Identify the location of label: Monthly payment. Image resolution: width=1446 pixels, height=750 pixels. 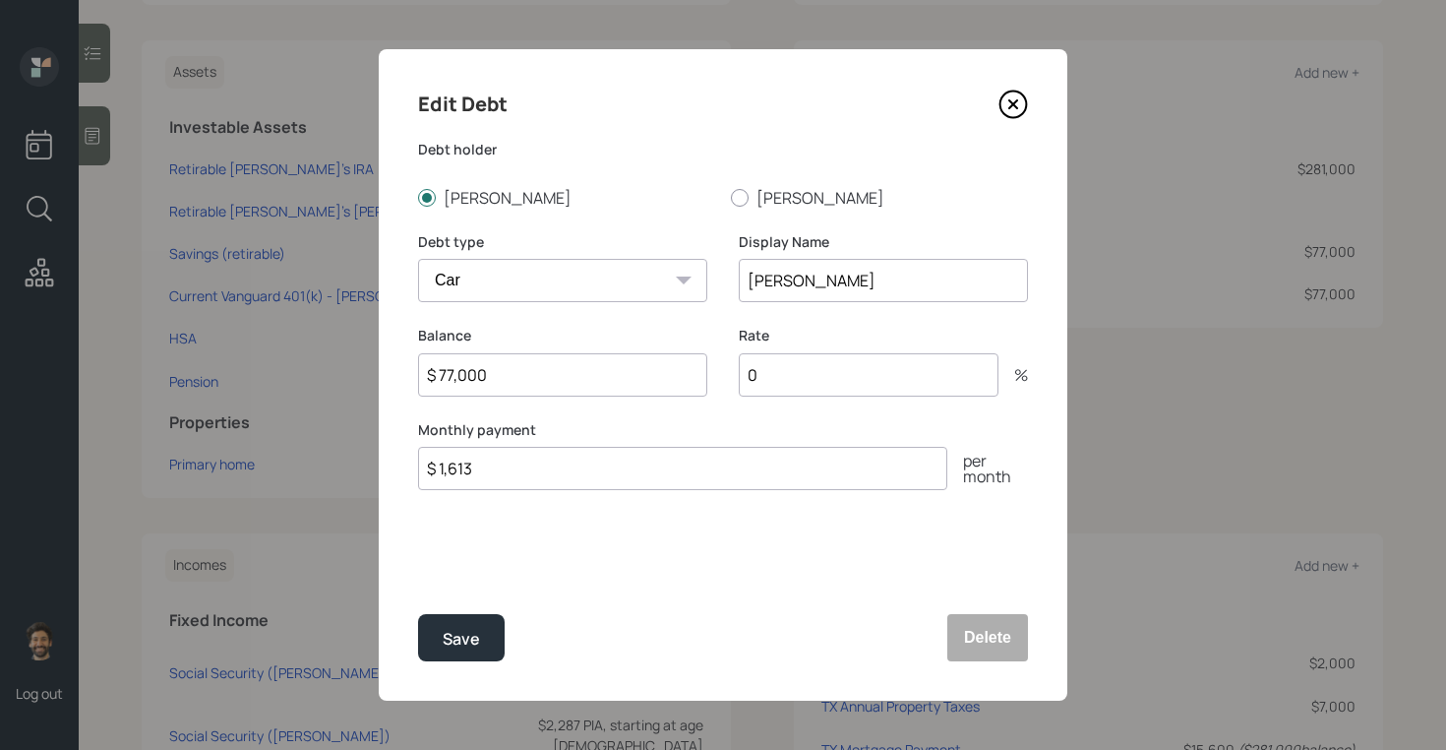
(723, 430).